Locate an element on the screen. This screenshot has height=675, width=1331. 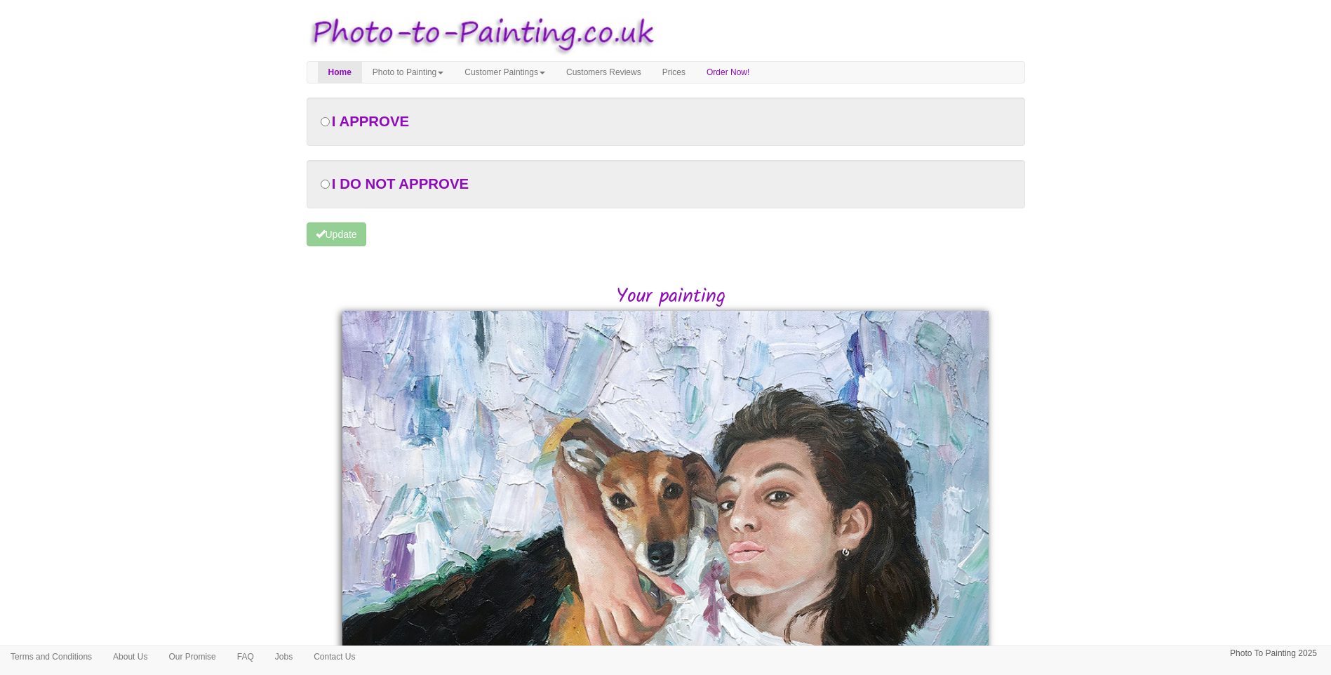
p: Photo To Painting 2025 is located at coordinates (1274, 653).